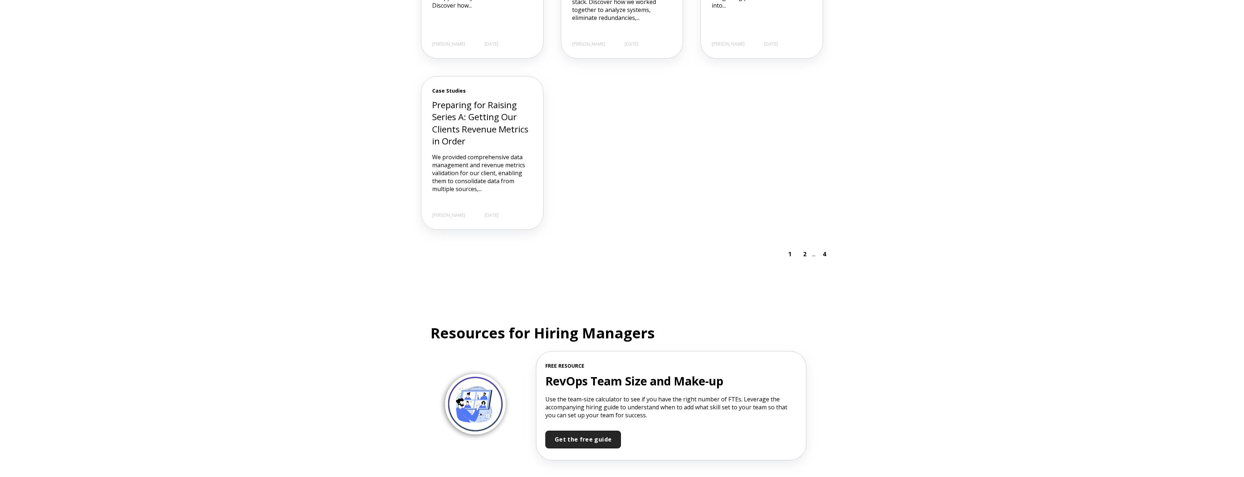  What do you see at coordinates (671, 381) in the screenshot?
I see `h2: RevOps Team Size and Make-up` at bounding box center [671, 381].